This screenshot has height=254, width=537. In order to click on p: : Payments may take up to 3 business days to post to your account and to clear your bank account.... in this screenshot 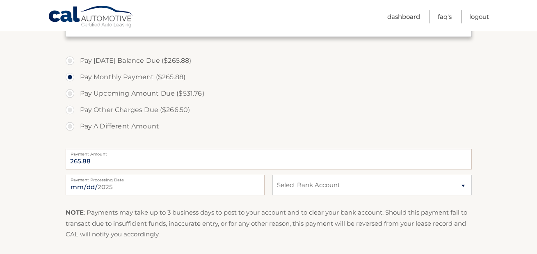, I will do `click(269, 223)`.